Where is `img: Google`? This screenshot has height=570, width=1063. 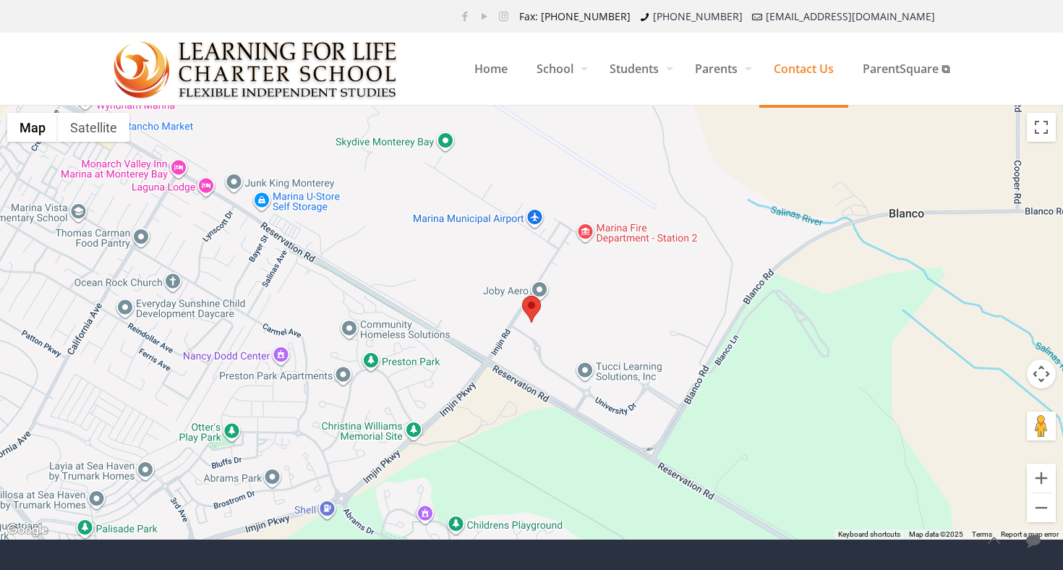
img: Google is located at coordinates (27, 530).